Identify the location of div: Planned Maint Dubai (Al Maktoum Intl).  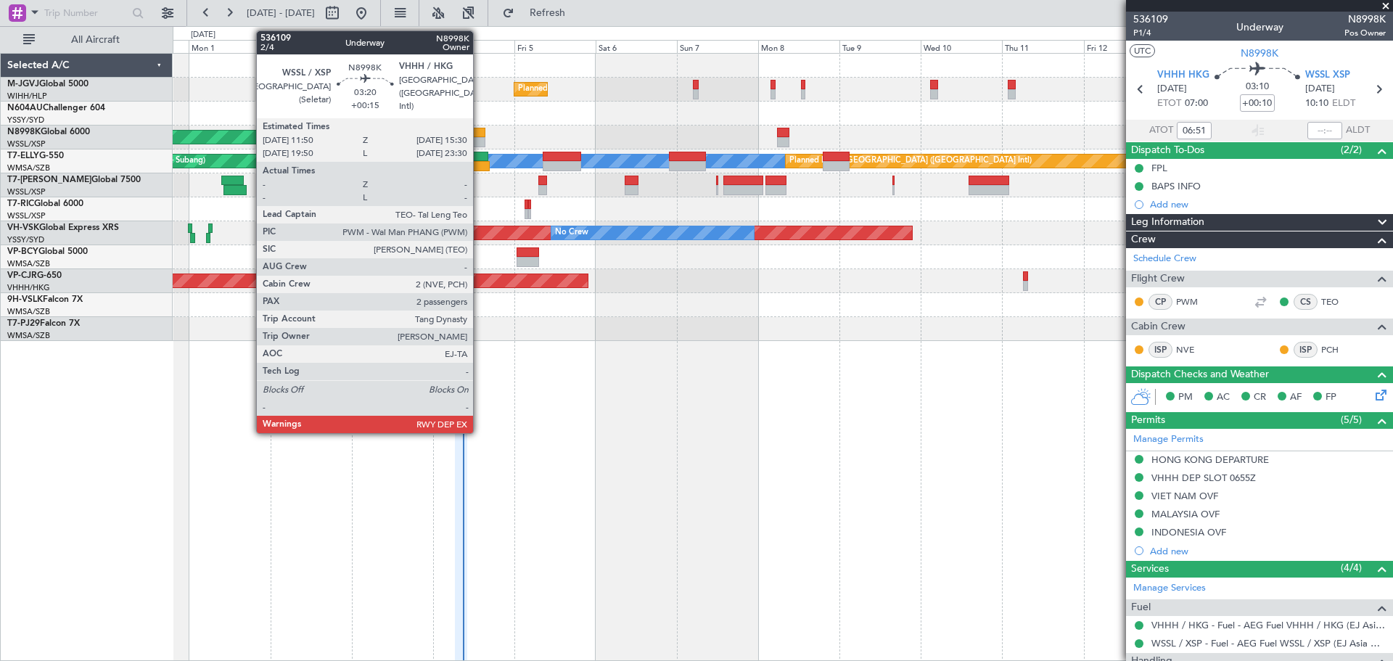
(368, 185).